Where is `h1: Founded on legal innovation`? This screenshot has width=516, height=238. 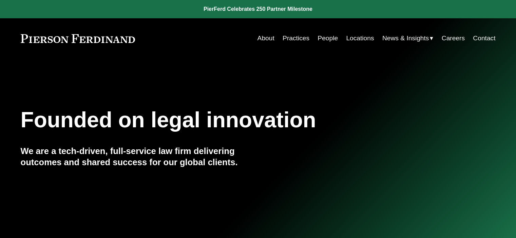
h1: Founded on legal innovation is located at coordinates (218, 120).